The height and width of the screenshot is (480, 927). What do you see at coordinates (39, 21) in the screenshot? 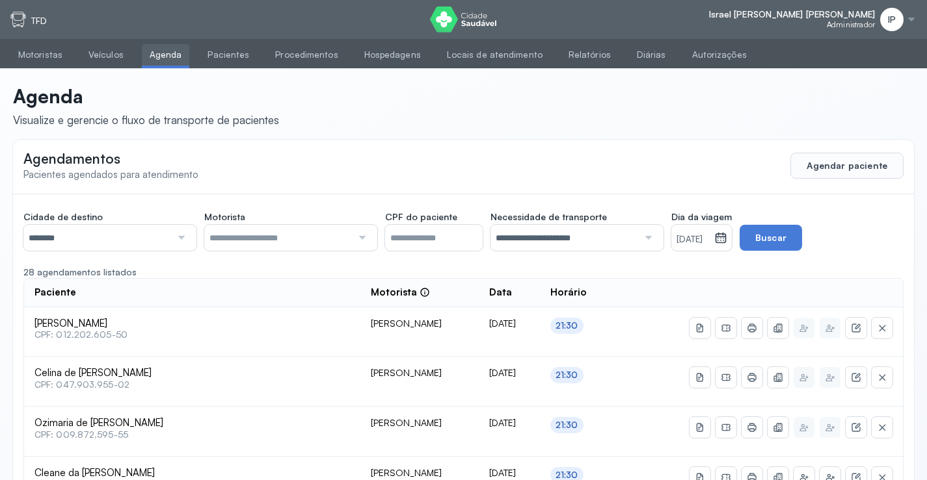
I see `p: TFD` at bounding box center [39, 21].